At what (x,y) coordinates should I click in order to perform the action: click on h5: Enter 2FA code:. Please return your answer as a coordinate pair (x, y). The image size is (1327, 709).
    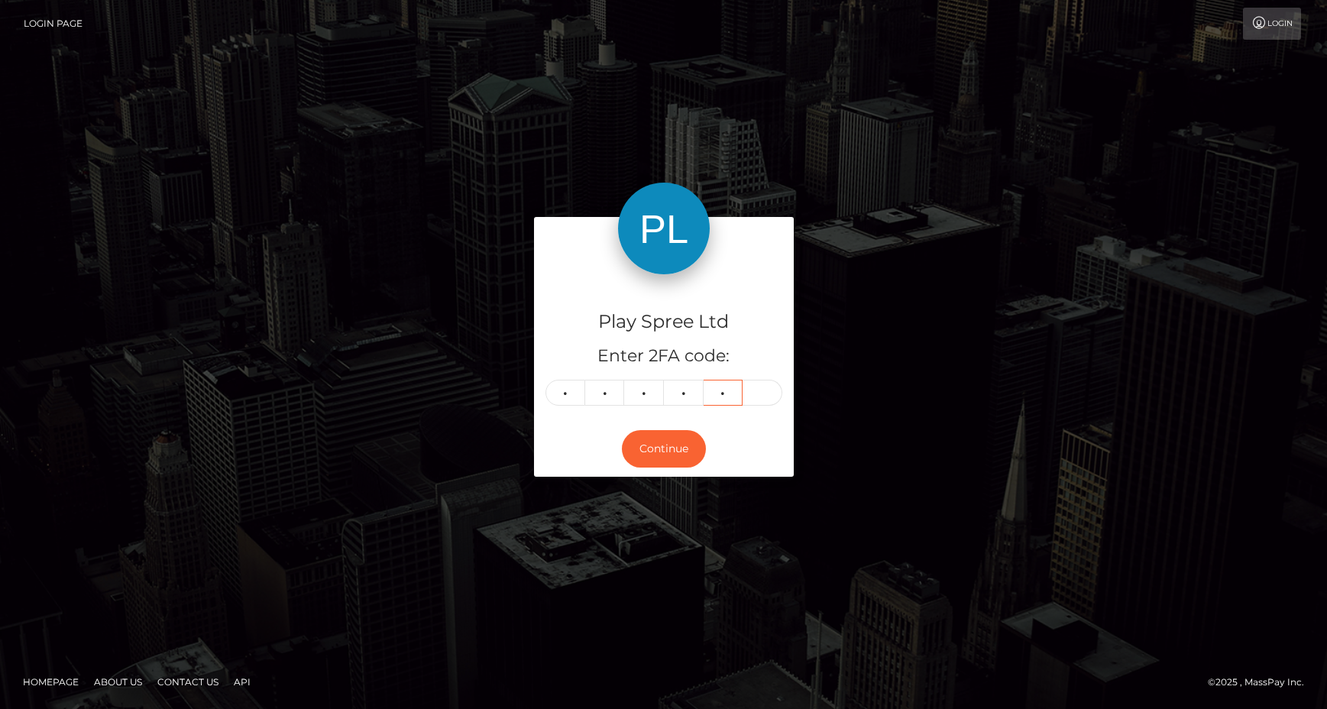
    Looking at the image, I should click on (664, 356).